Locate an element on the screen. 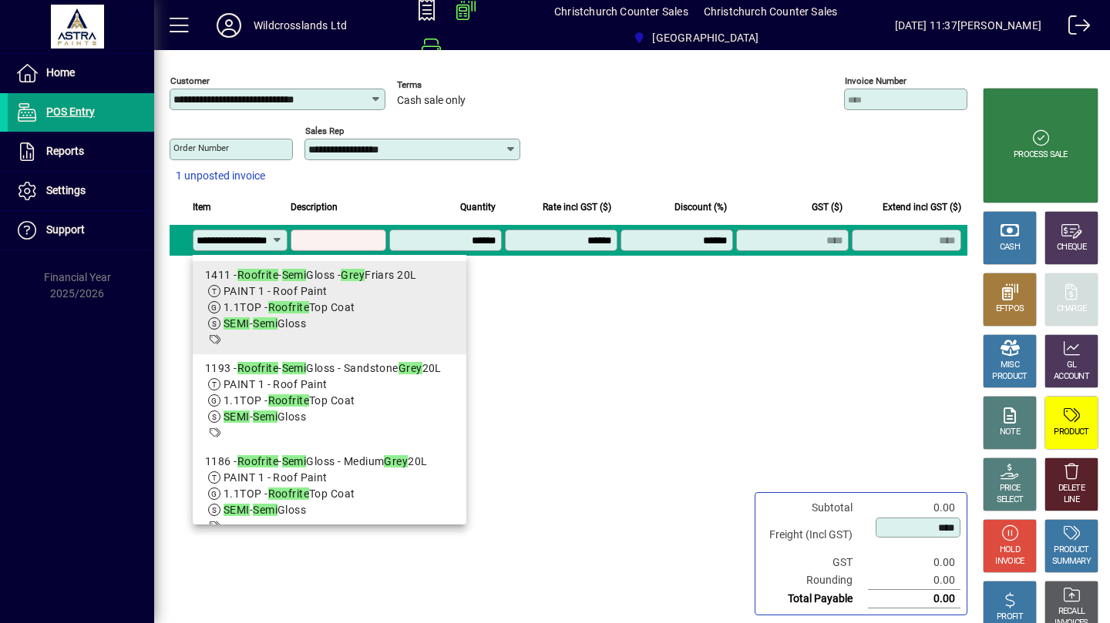  mat-label: Order number is located at coordinates (201, 148).